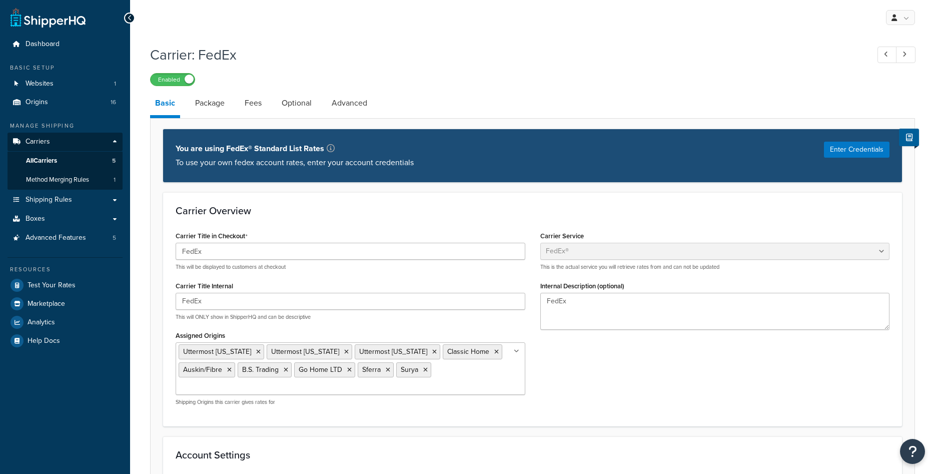 The width and height of the screenshot is (935, 474). I want to click on p: You are using FedEx® Standard List Rates, so click(295, 149).